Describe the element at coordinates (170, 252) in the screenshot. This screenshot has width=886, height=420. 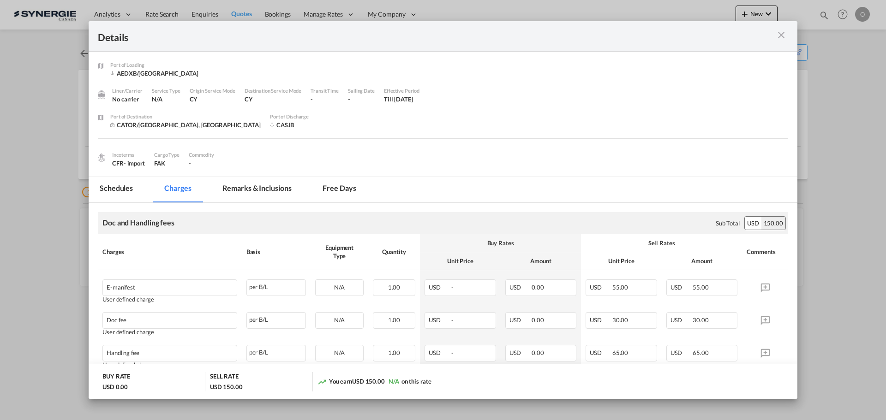
I see `div: Charges` at that location.